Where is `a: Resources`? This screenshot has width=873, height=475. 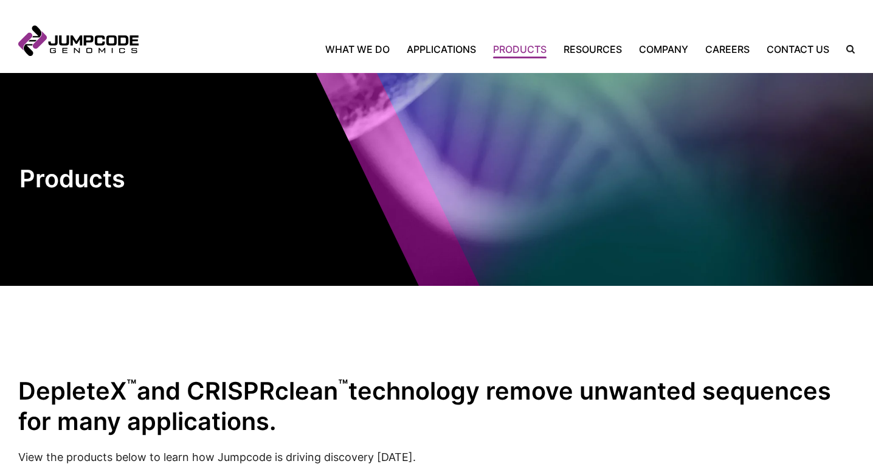 a: Resources is located at coordinates (593, 49).